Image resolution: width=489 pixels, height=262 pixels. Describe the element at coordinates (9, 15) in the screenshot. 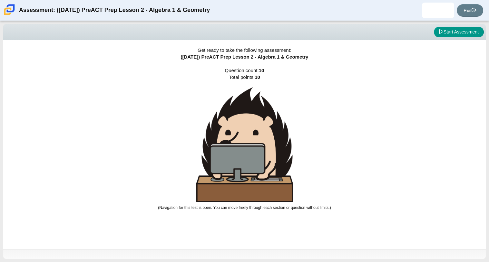

I see `a: Carmen School of Science & Technology` at that location.